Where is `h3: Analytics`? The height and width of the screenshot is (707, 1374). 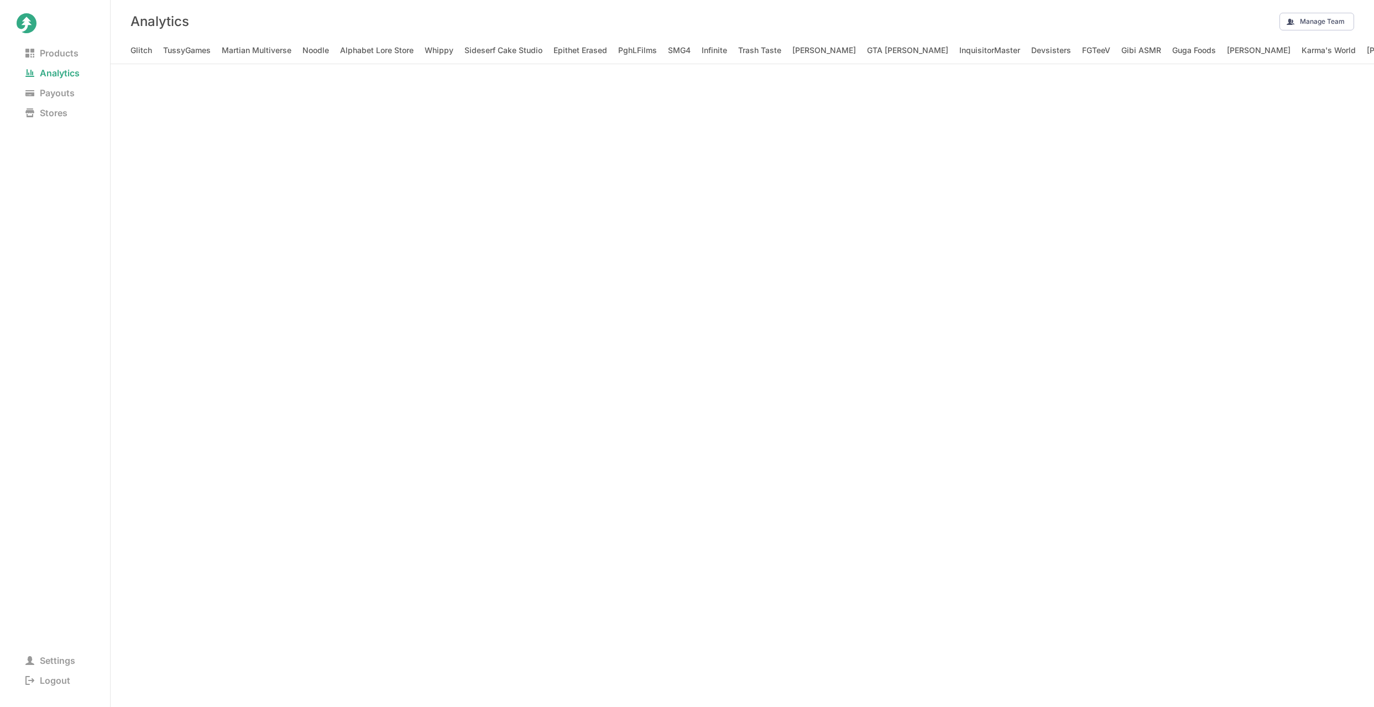
h3: Analytics is located at coordinates (160, 21).